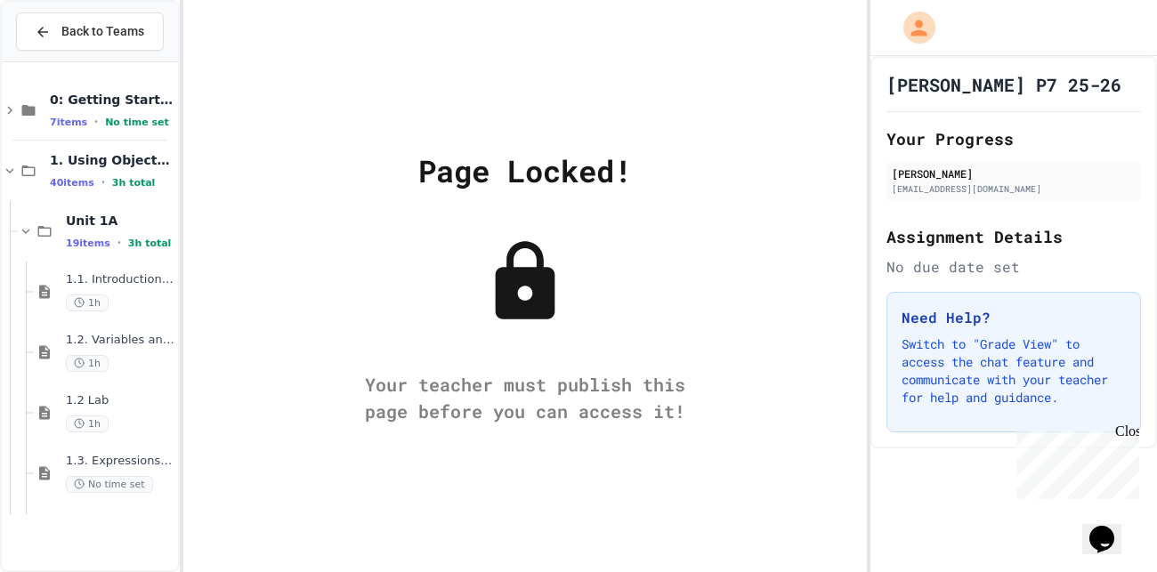 The image size is (1157, 572). What do you see at coordinates (1013, 267) in the screenshot?
I see `div: No due date set` at bounding box center [1013, 267].